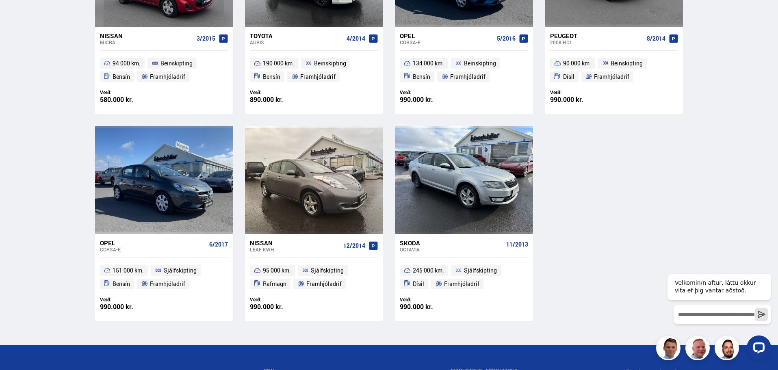 The height and width of the screenshot is (370, 778). What do you see at coordinates (275, 284) in the screenshot?
I see `span: Rafmagn` at bounding box center [275, 284].